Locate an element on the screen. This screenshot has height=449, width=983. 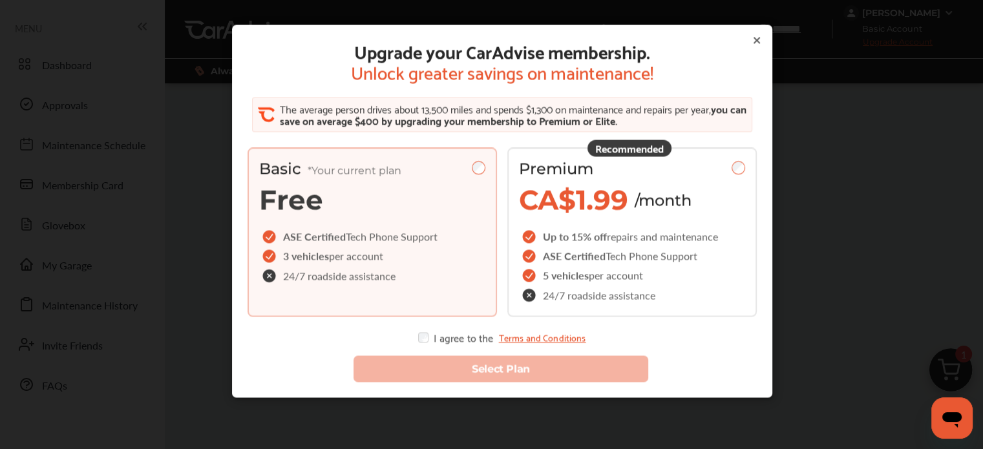
span: 3 vehicles is located at coordinates (306, 256).